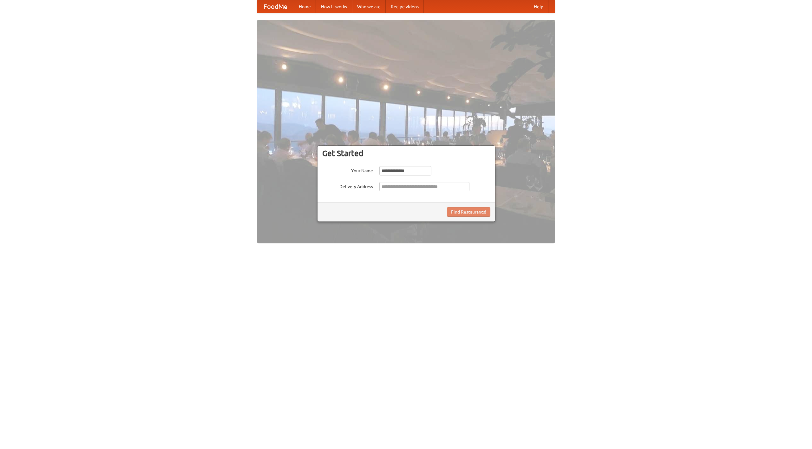 The height and width of the screenshot is (449, 812). Describe the element at coordinates (348, 186) in the screenshot. I see `label: Delivery Address` at that location.